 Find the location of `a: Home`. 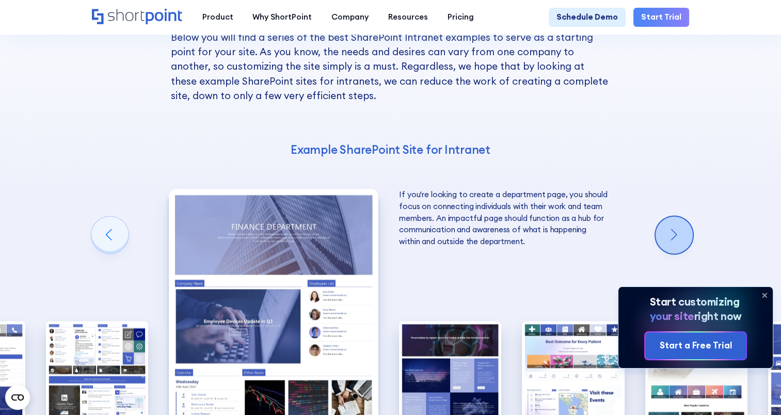

a: Home is located at coordinates (137, 17).